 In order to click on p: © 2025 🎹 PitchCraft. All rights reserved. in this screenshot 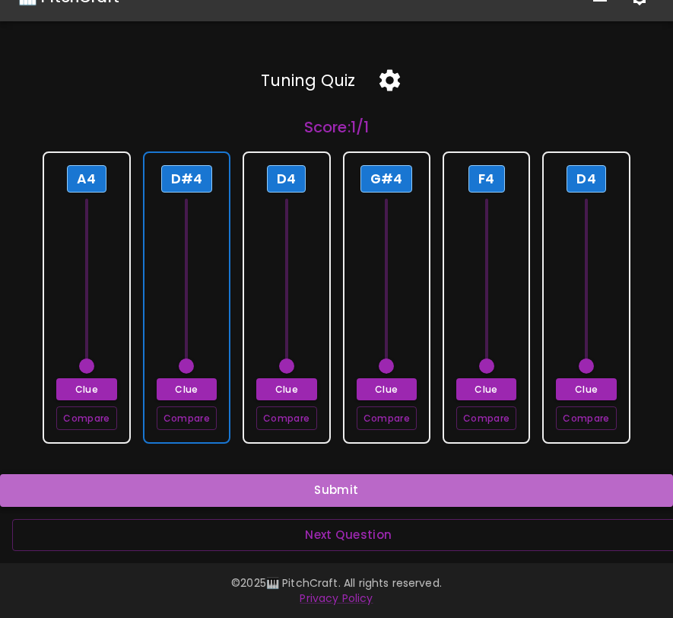, I will do `click(336, 583)`.